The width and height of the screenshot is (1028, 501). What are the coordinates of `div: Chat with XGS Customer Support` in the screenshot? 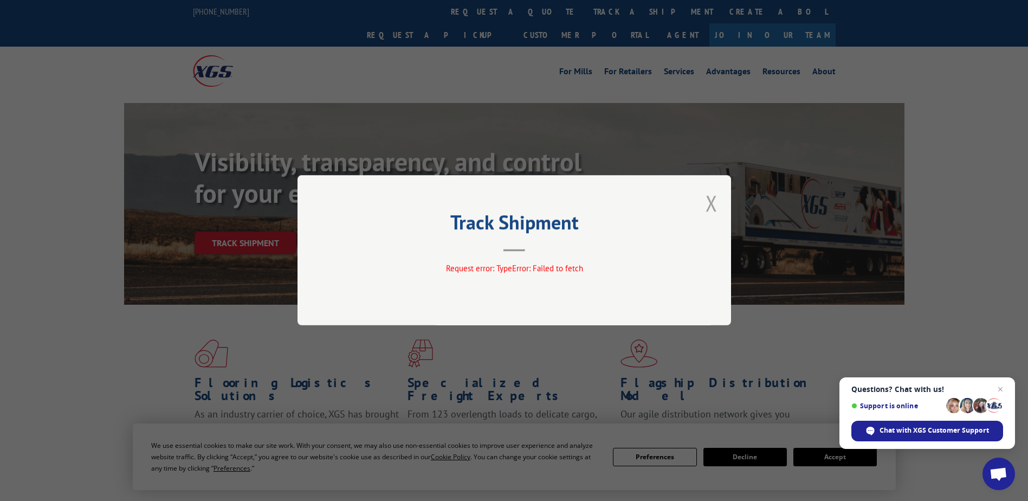 It's located at (927, 431).